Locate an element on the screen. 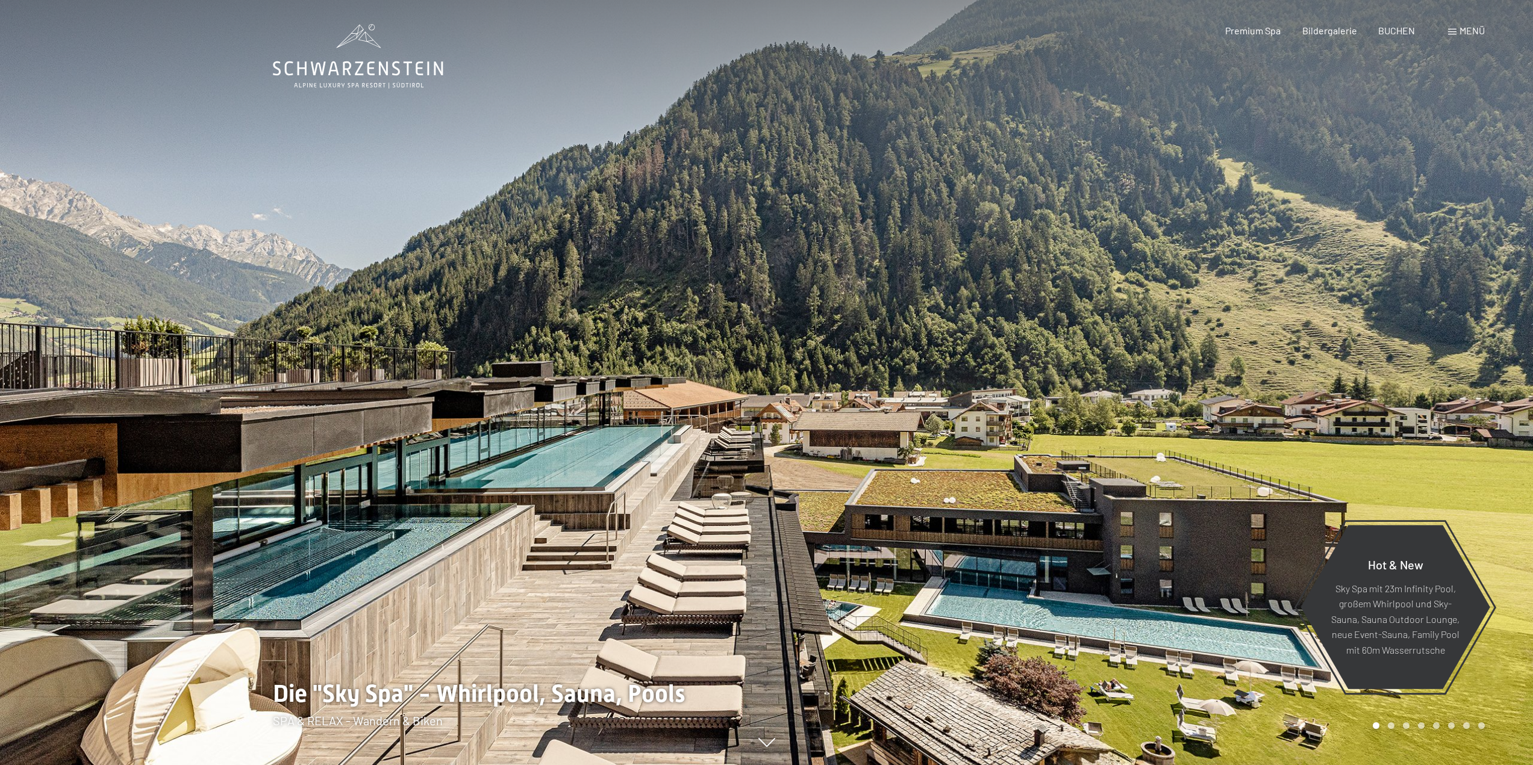  div: Carousel Page 2 is located at coordinates (1391, 726).